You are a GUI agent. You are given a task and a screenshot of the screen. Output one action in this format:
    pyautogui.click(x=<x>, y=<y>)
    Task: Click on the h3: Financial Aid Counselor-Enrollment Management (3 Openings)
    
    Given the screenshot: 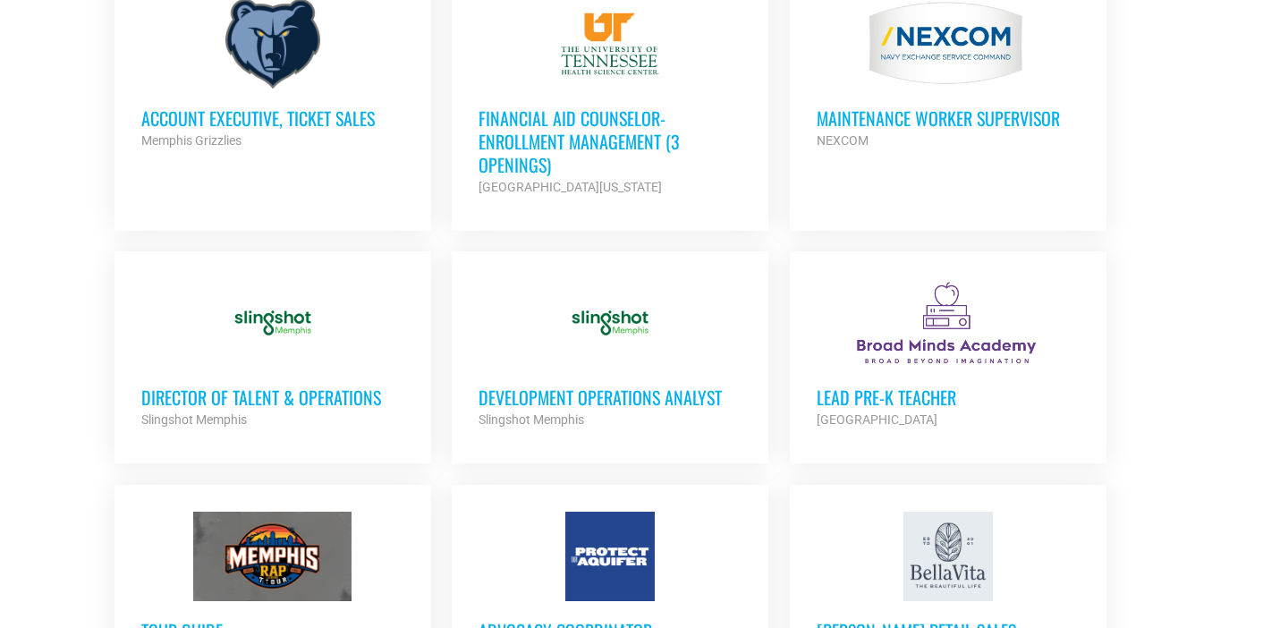 What is the action you would take?
    pyautogui.click(x=610, y=141)
    